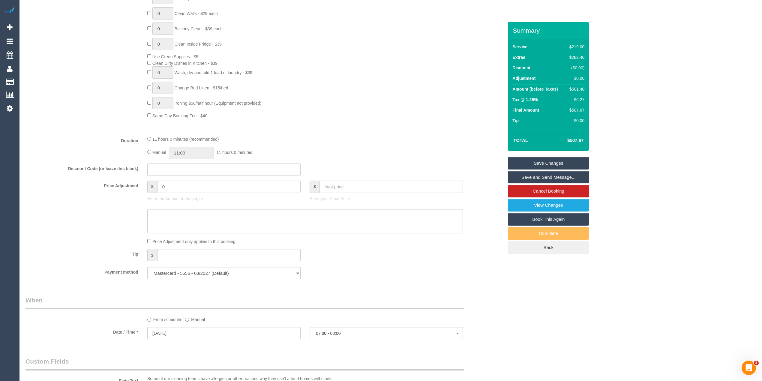 The image size is (762, 381). Describe the element at coordinates (386, 199) in the screenshot. I see `p: Enter your Final Price` at that location.